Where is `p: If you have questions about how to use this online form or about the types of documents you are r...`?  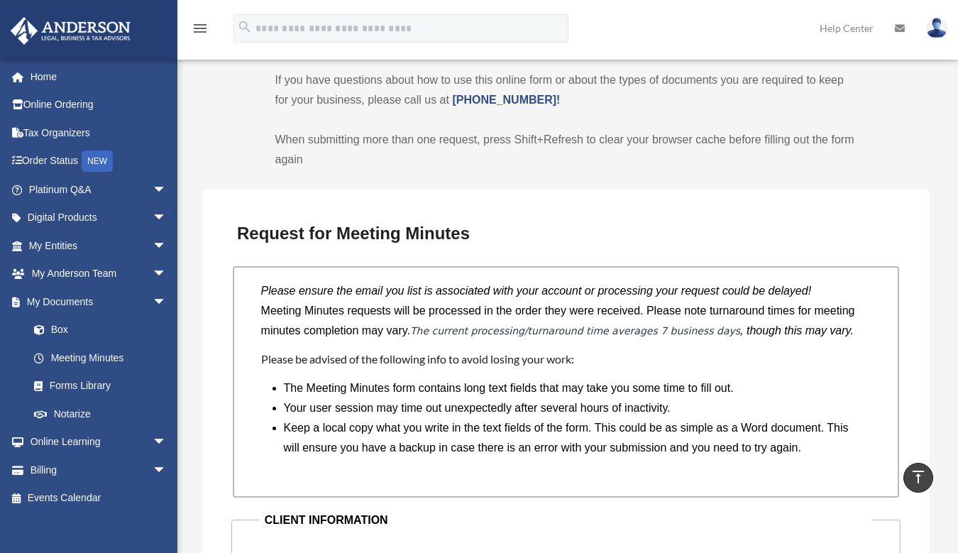 p: If you have questions about how to use this online form or about the types of documents you are r... is located at coordinates (567, 90).